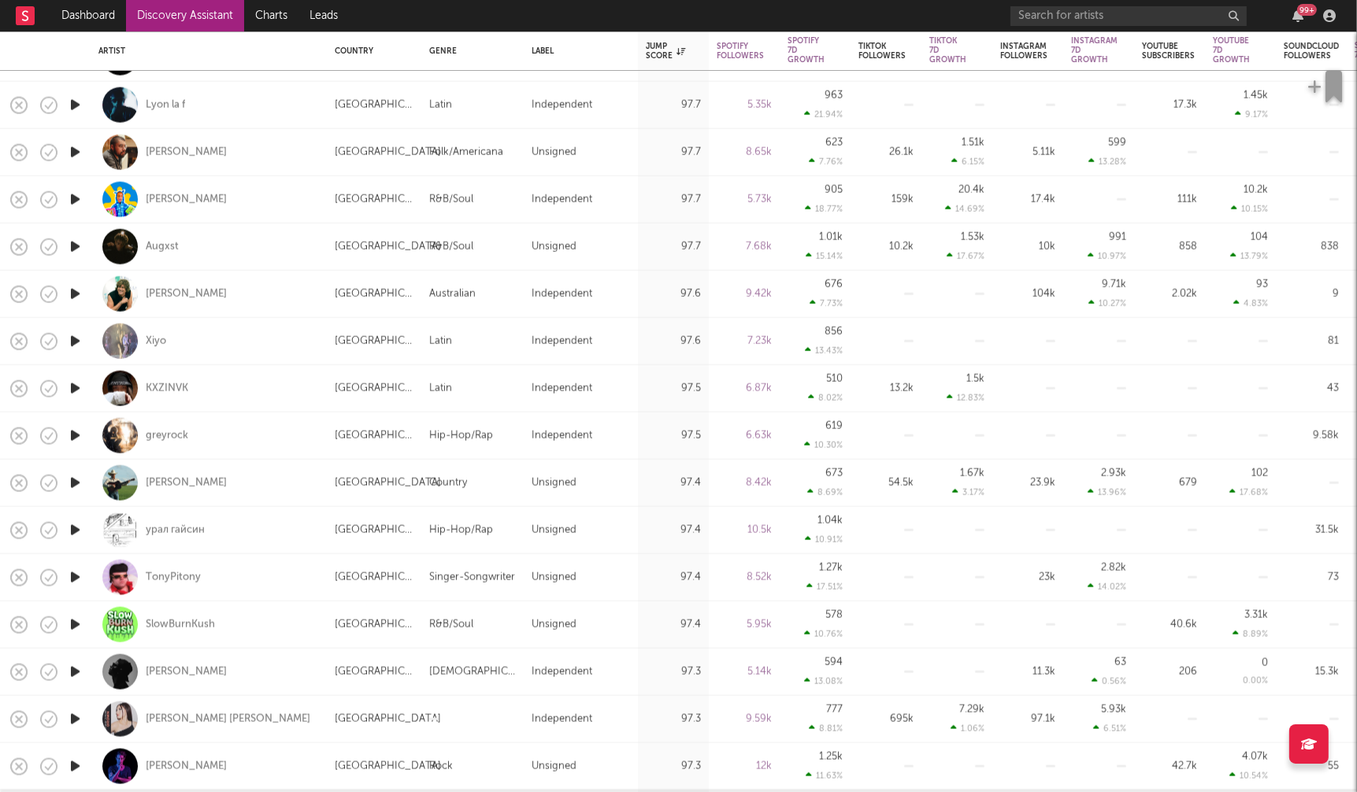 The width and height of the screenshot is (1357, 792). I want to click on div: 6.15 %, so click(968, 161).